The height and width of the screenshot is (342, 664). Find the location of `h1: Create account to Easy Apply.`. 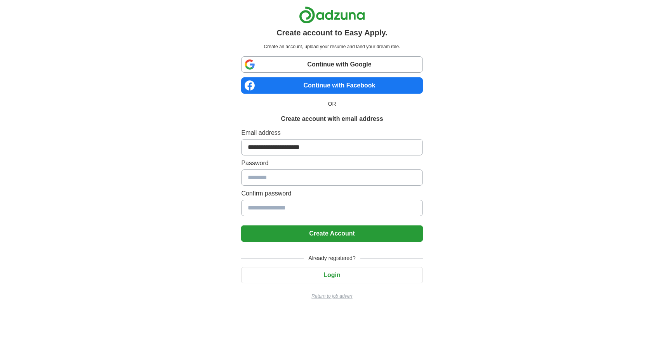

h1: Create account to Easy Apply. is located at coordinates (332, 33).